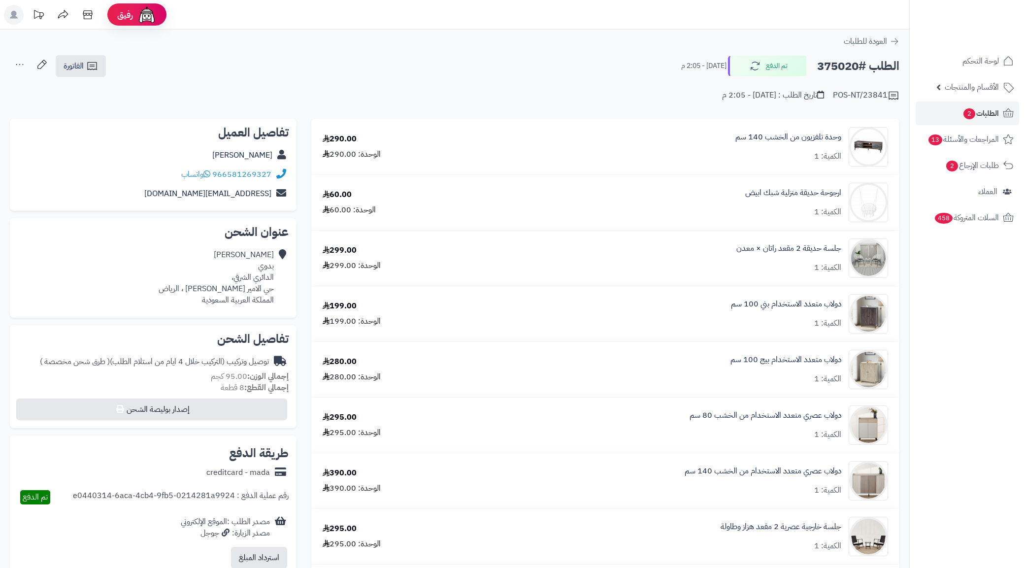 The height and width of the screenshot is (568, 1025). I want to click on div: 290.00, so click(339, 139).